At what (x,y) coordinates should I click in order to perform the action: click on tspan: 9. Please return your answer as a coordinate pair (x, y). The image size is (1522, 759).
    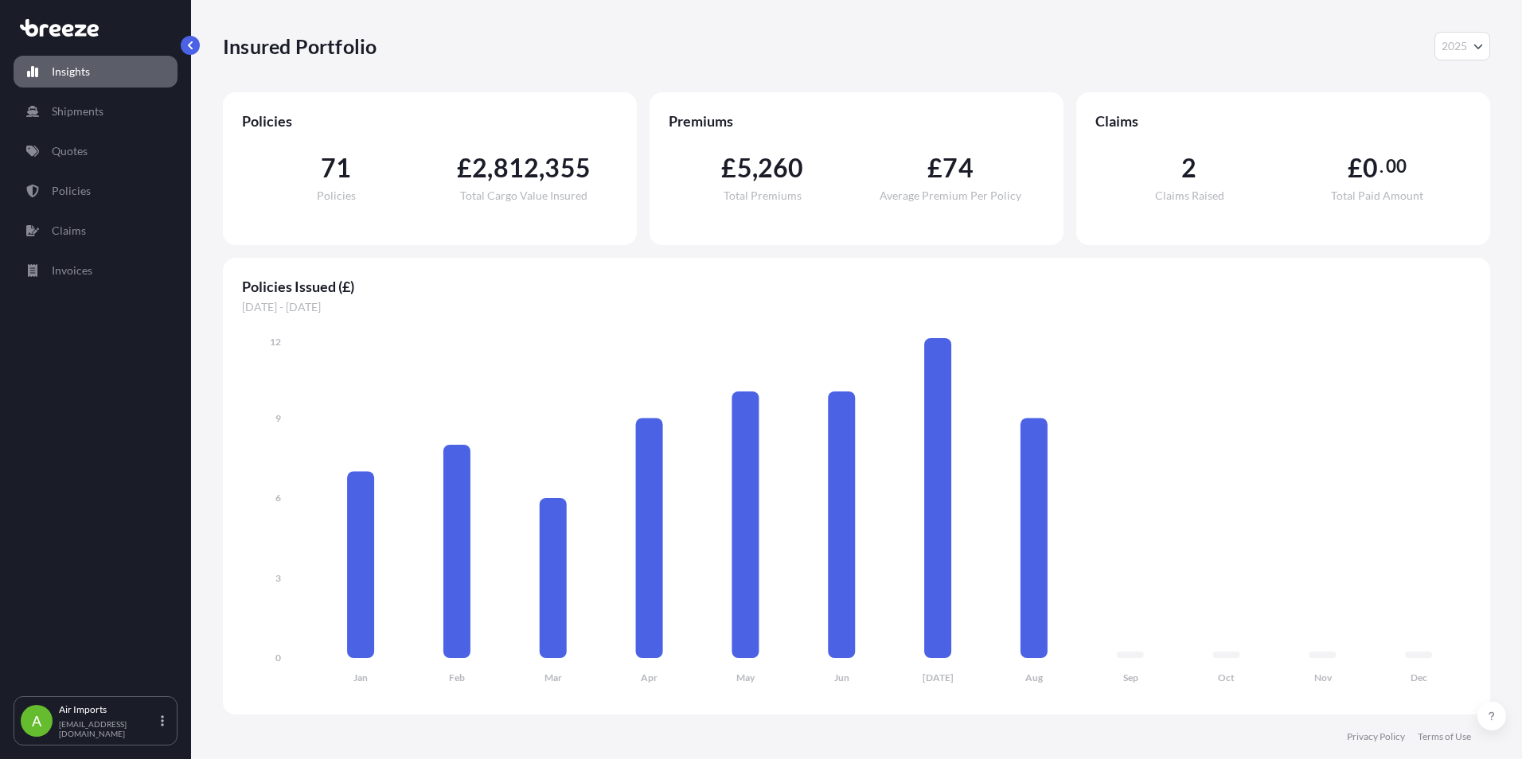
    Looking at the image, I should click on (278, 418).